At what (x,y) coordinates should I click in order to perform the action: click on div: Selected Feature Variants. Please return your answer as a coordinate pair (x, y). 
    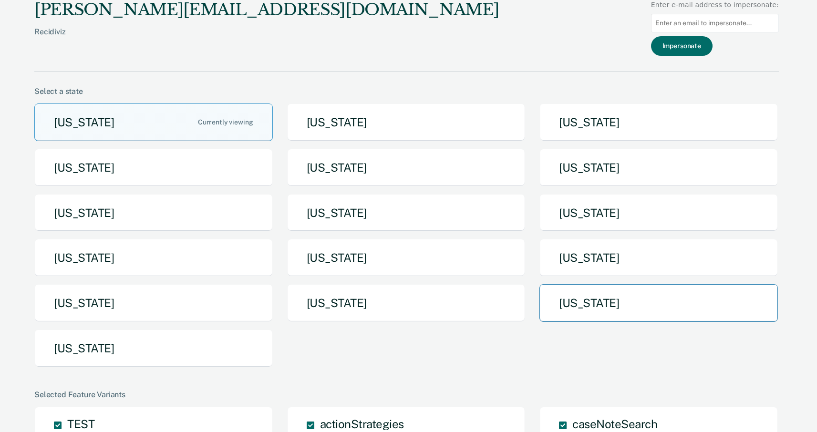
    Looking at the image, I should click on (406, 394).